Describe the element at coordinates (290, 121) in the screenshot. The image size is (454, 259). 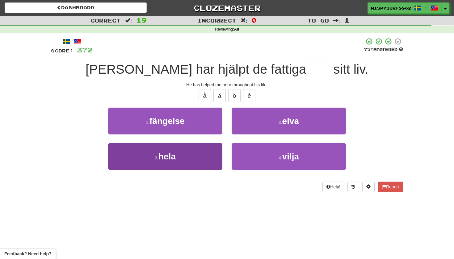
I see `span: elva` at that location.